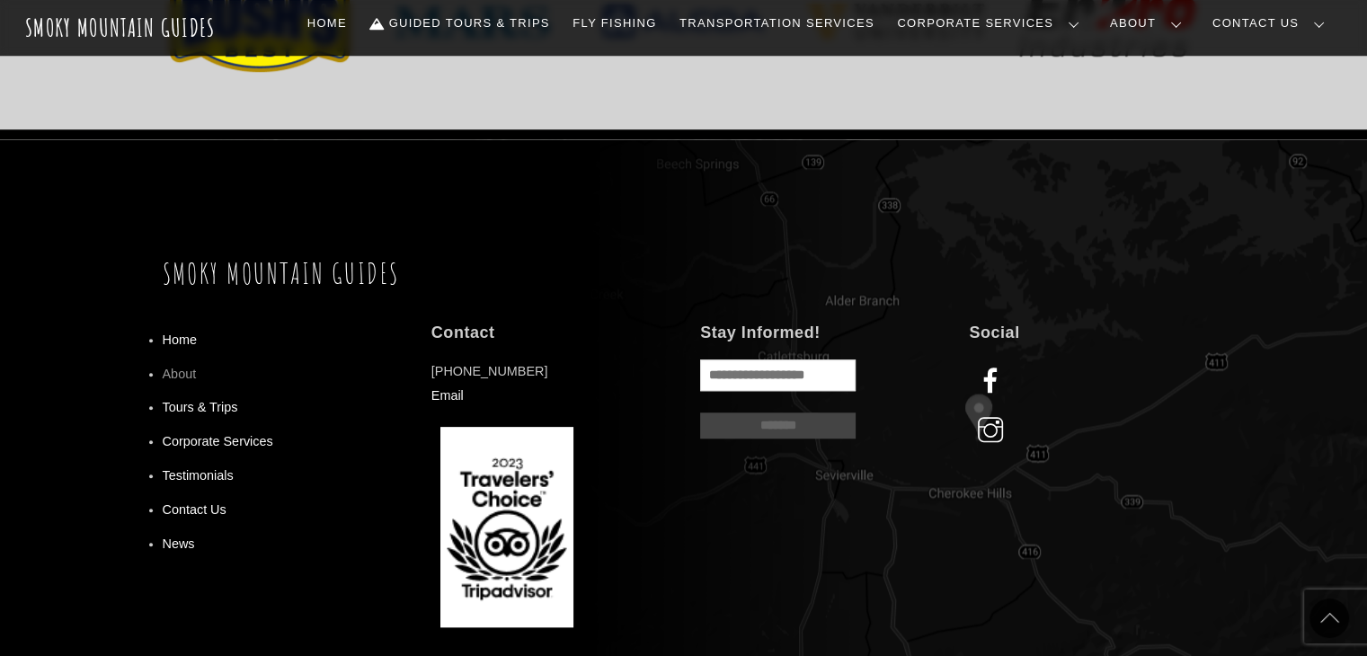 The image size is (1367, 656). What do you see at coordinates (448, 395) in the screenshot?
I see `a: Email` at bounding box center [448, 395].